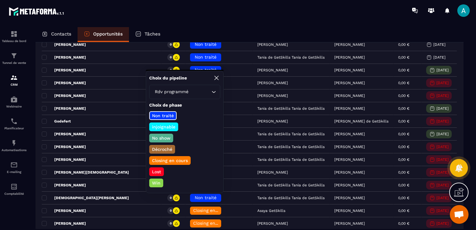 The height and width of the screenshot is (230, 476). I want to click on p: CRM, so click(14, 84).